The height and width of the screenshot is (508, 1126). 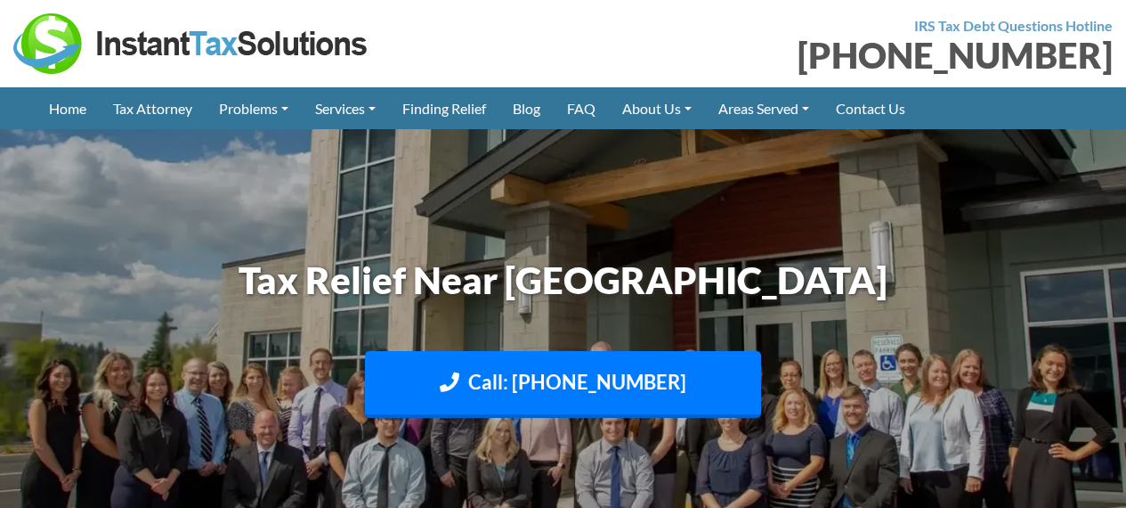 What do you see at coordinates (68, 108) in the screenshot?
I see `a: Home` at bounding box center [68, 108].